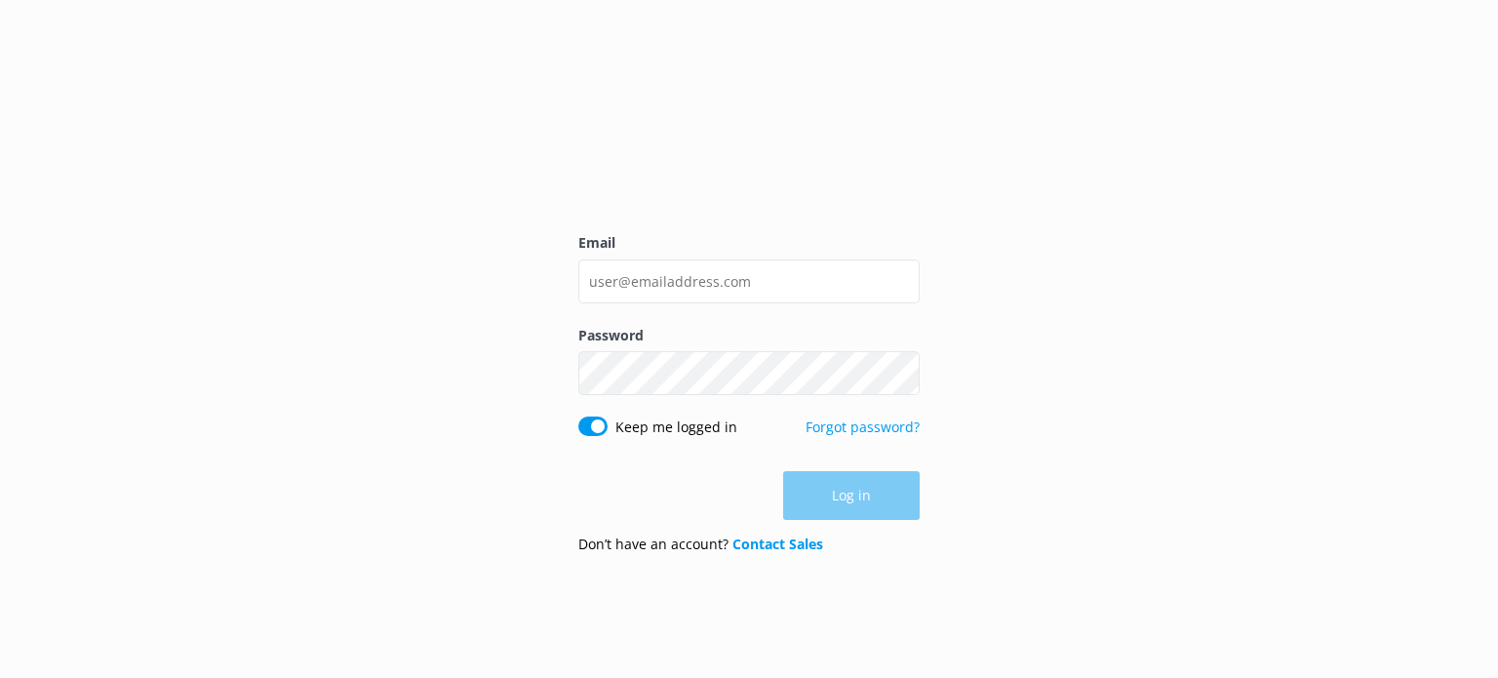 The height and width of the screenshot is (678, 1498). What do you see at coordinates (749, 336) in the screenshot?
I see `label: Password` at bounding box center [749, 336].